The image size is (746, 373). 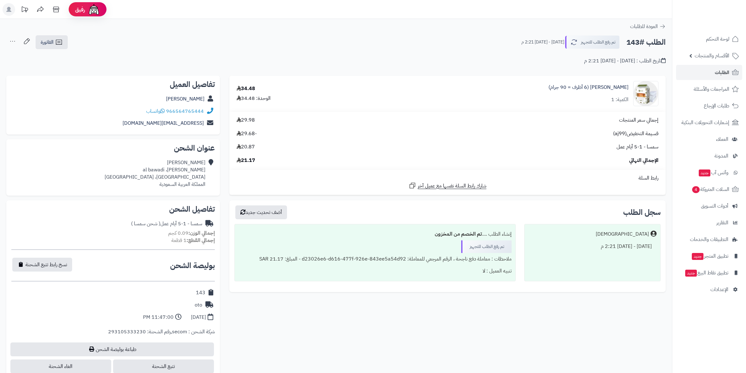 What do you see at coordinates (247, 134) in the screenshot?
I see `span: -29.68` at bounding box center [247, 134].